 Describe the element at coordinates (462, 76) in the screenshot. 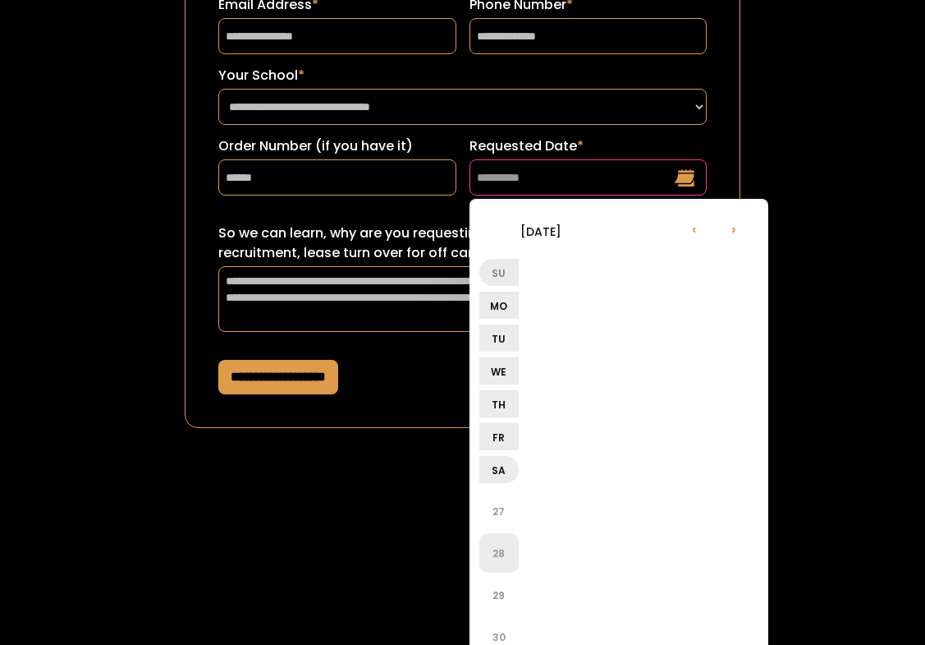

I see `label: Your School` at that location.